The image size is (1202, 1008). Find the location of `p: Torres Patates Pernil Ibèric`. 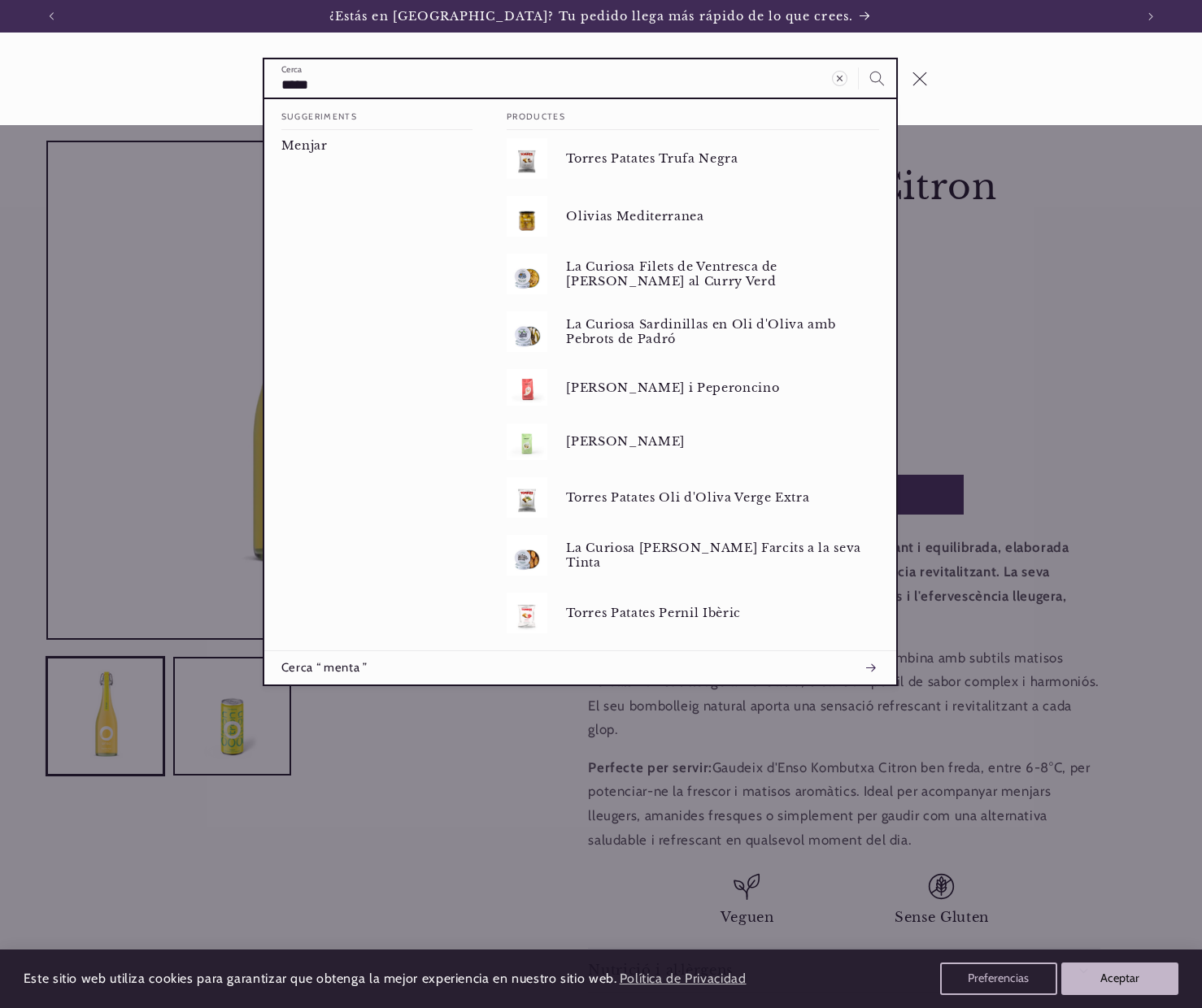

p: Torres Patates Pernil Ibèric is located at coordinates (722, 613).